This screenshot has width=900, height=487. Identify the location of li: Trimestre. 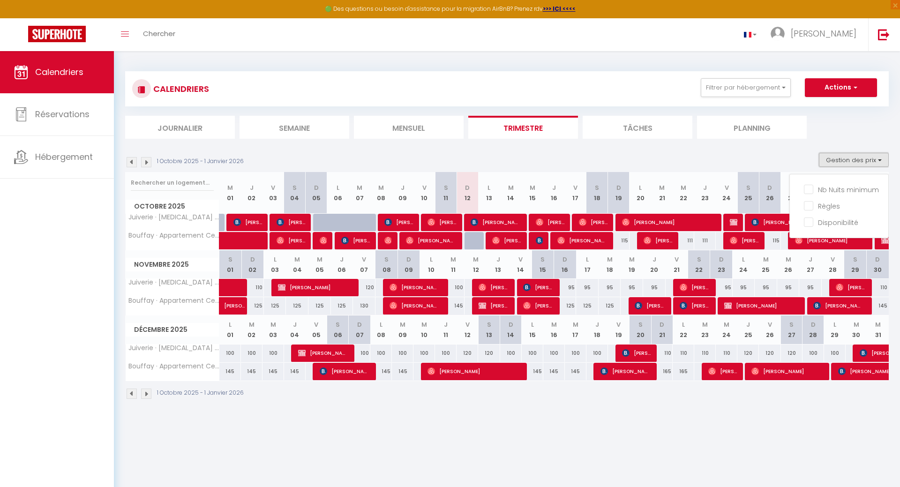
(523, 127).